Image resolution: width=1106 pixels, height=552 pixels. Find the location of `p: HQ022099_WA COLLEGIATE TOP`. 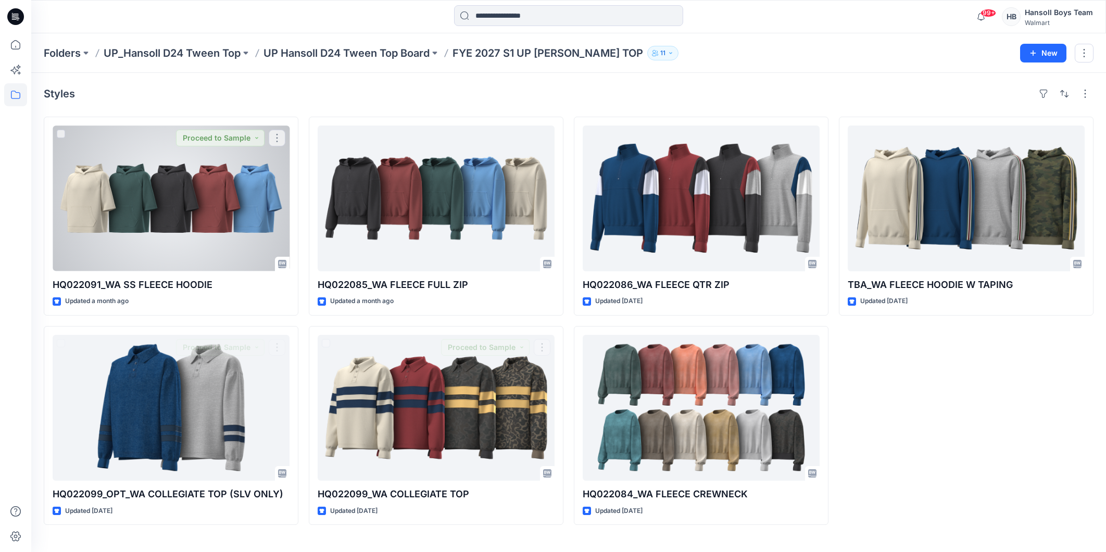

p: HQ022099_WA COLLEGIATE TOP is located at coordinates (436, 494).